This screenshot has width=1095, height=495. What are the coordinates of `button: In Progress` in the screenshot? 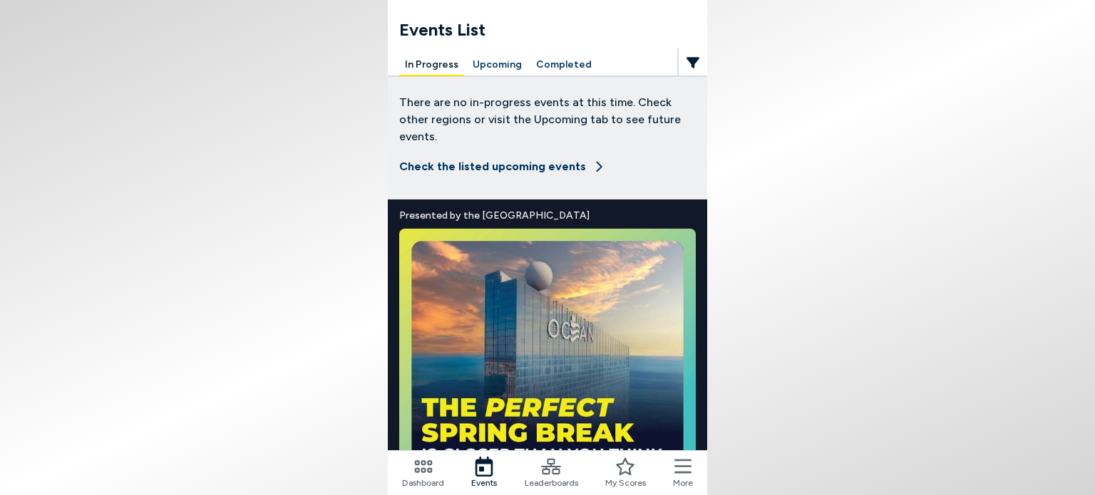 It's located at (431, 65).